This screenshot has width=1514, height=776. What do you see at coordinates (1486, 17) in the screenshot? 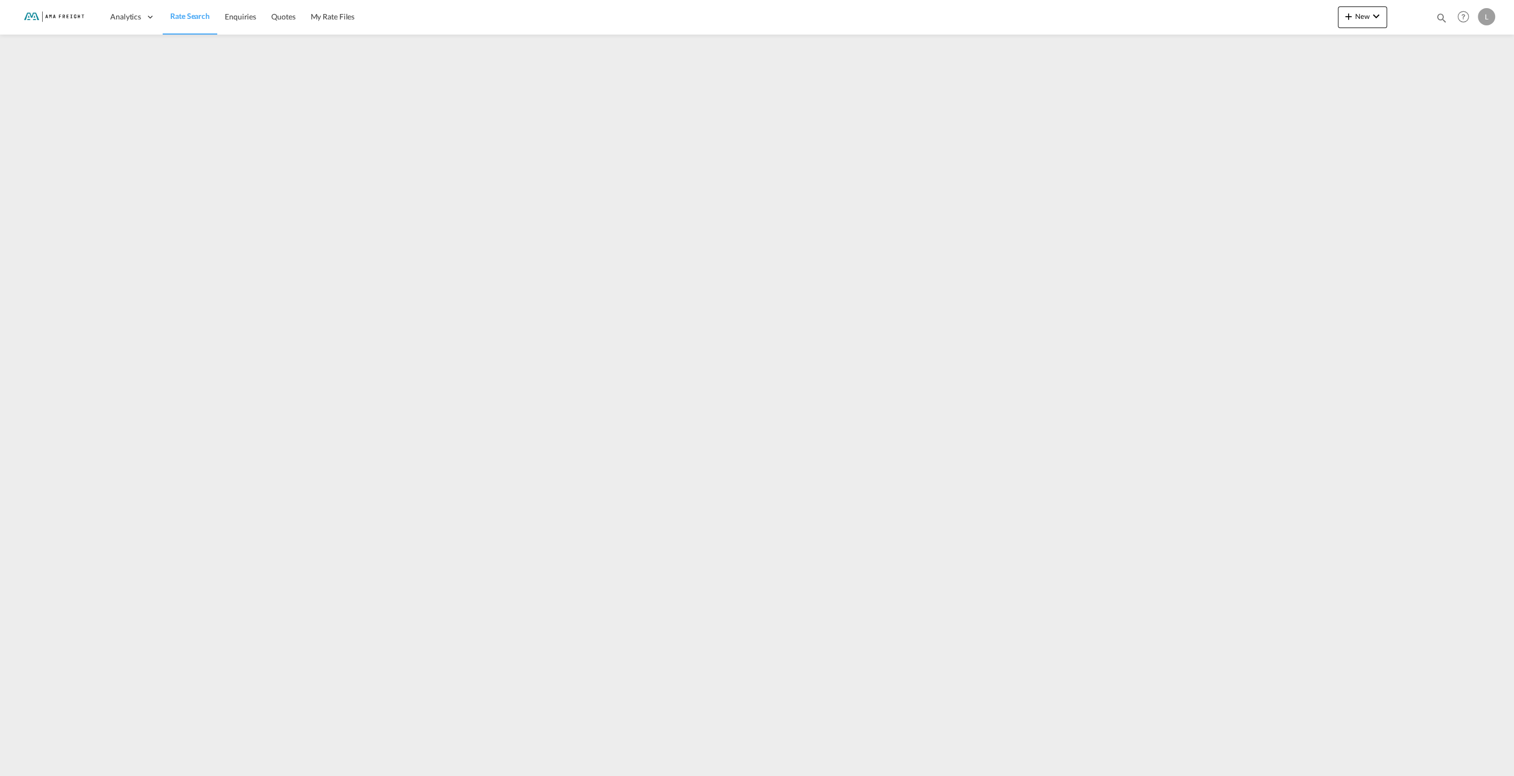
I see `div: L` at bounding box center [1486, 17].